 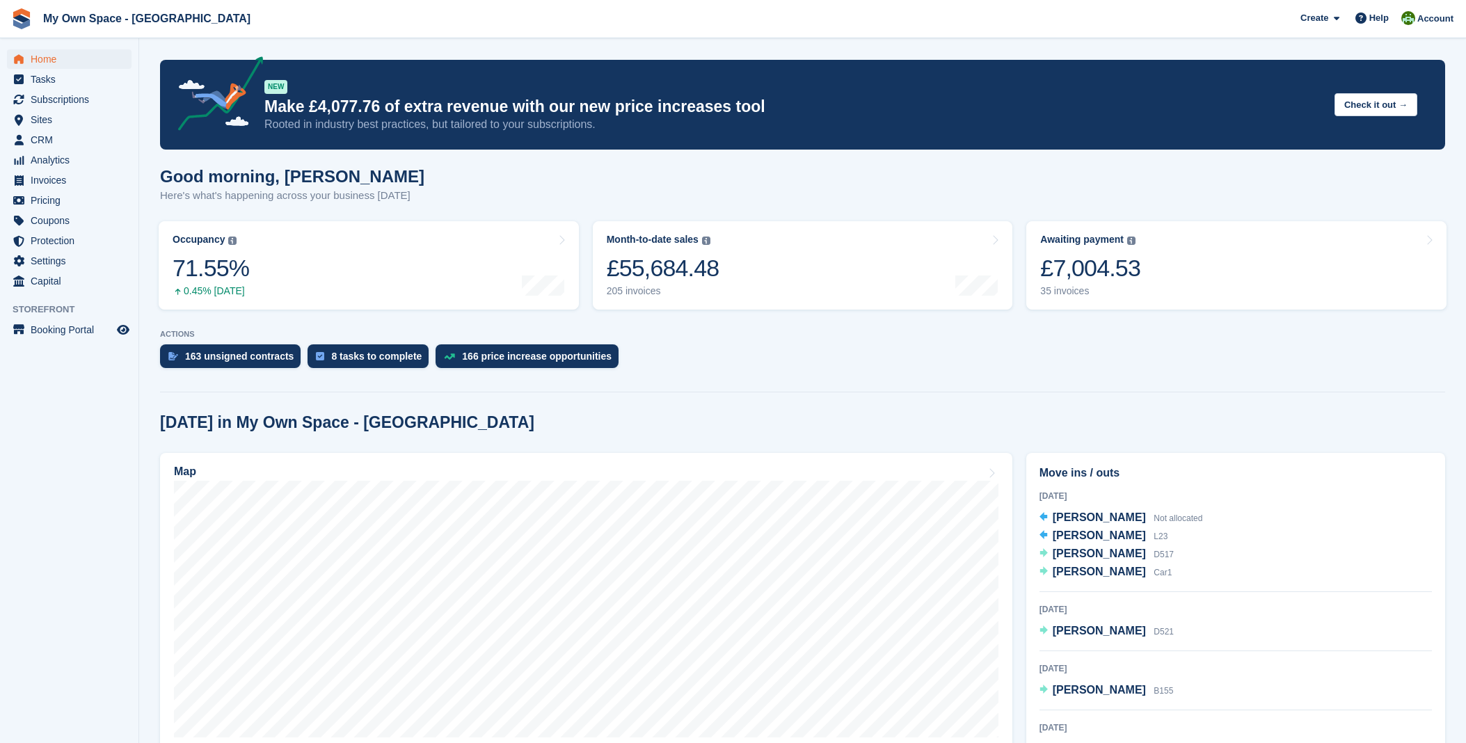 I want to click on span: Create, so click(x=1314, y=18).